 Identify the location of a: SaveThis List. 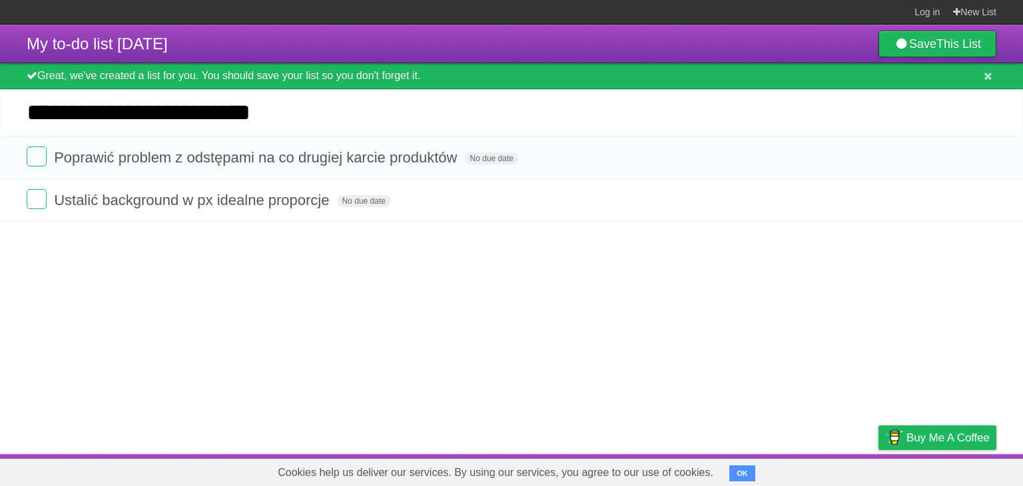
(937, 44).